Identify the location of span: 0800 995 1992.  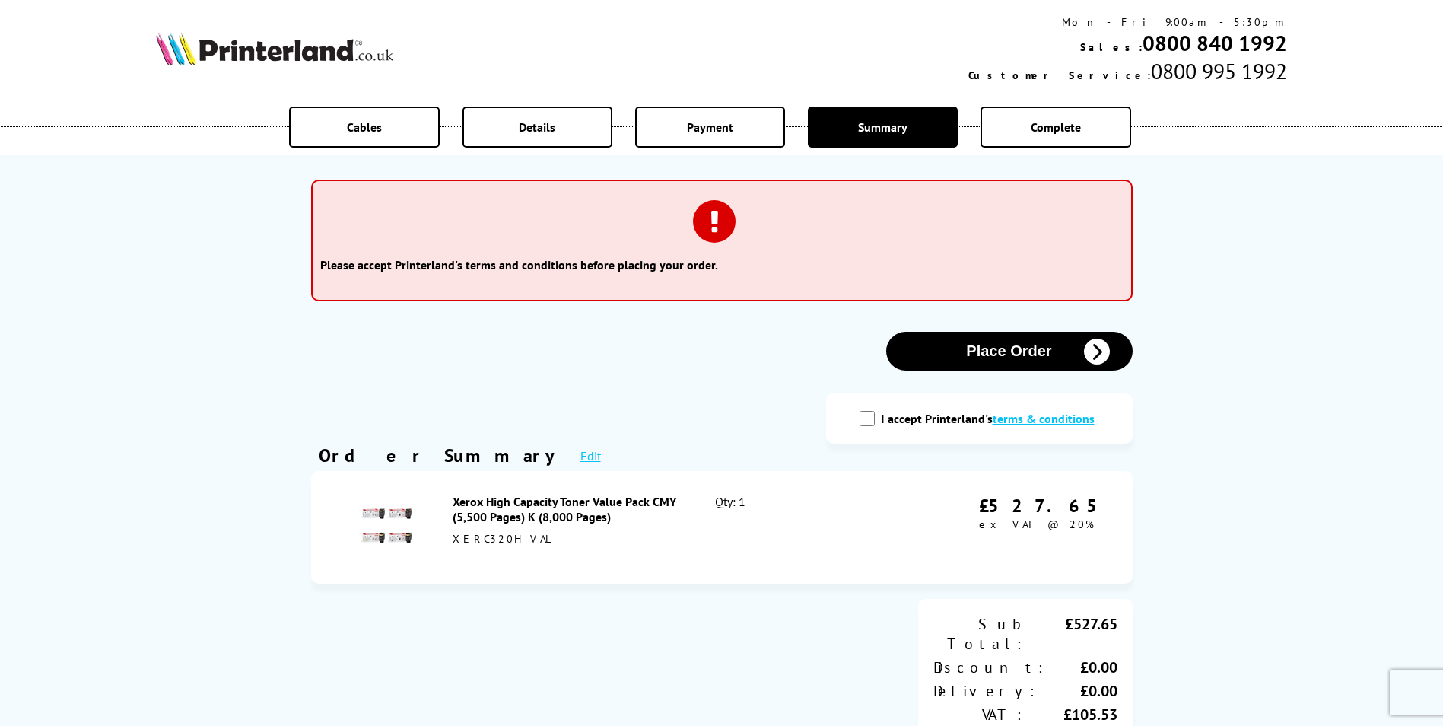
(1218, 71).